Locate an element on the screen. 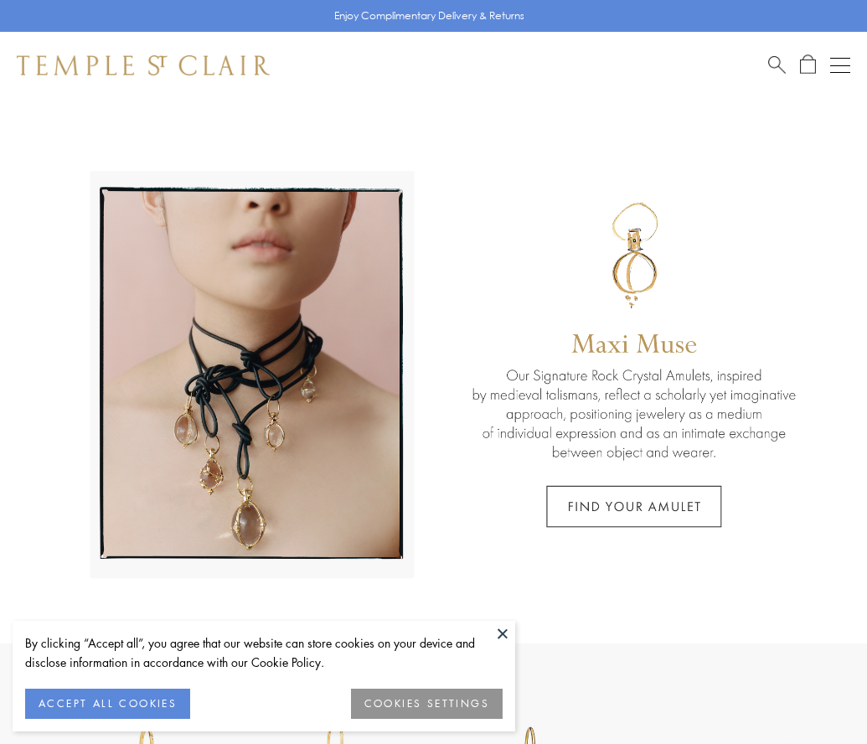  button: COOKIES SETTINGS is located at coordinates (427, 704).